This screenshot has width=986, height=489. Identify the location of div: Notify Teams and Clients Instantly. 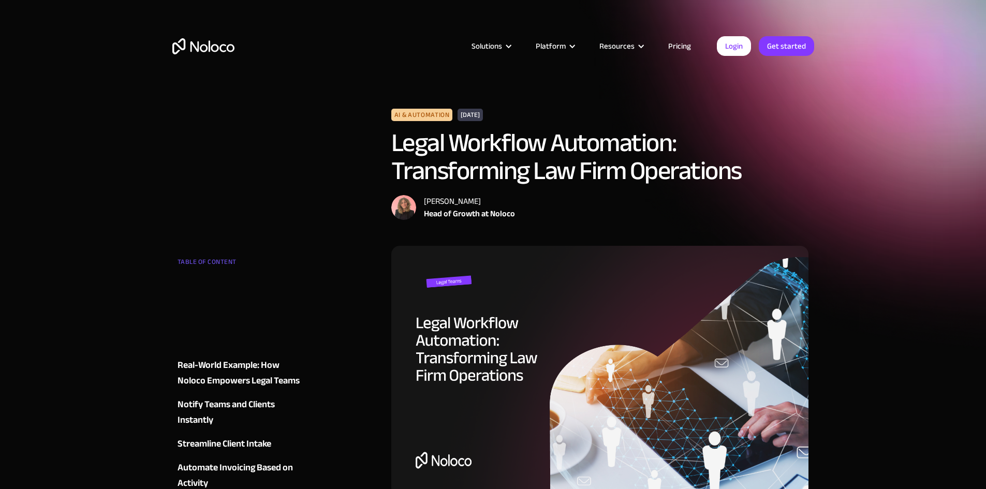
(240, 412).